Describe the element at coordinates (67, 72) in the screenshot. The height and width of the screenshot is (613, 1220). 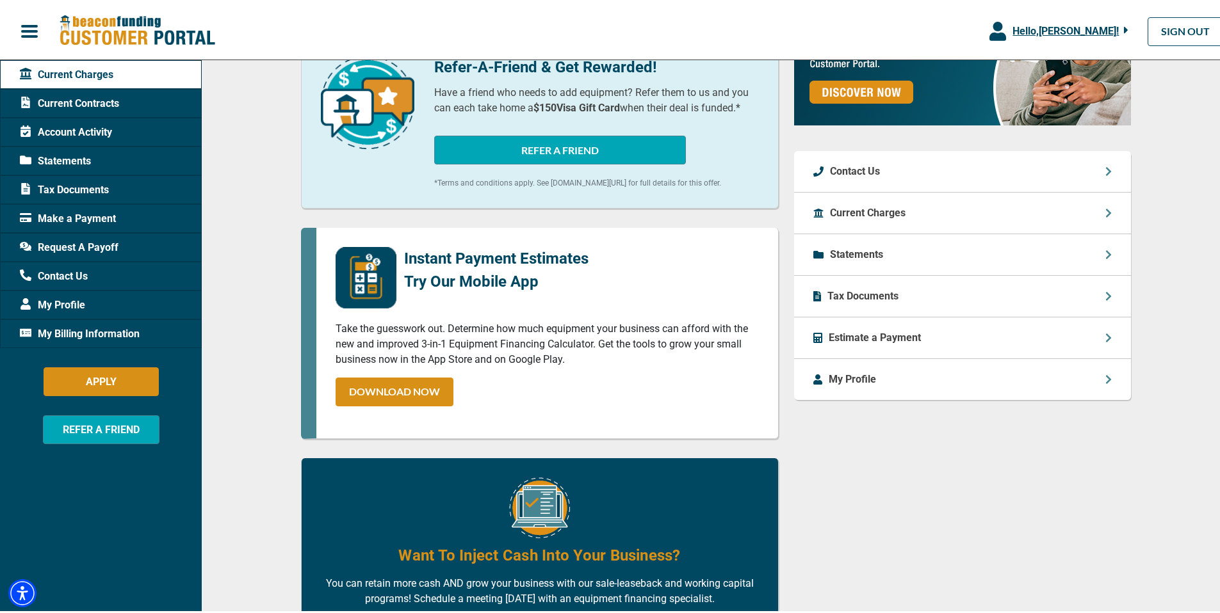
I see `span: Current Charges` at that location.